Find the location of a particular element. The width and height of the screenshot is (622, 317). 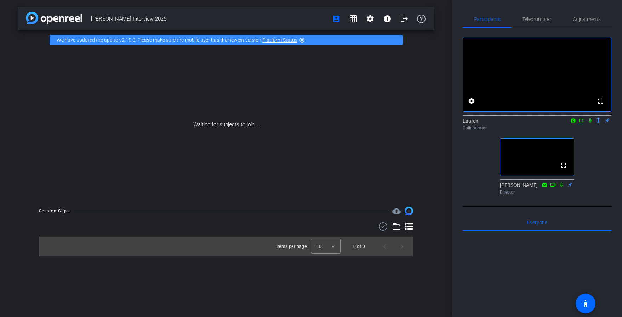

mat-icon: info is located at coordinates (387, 19).